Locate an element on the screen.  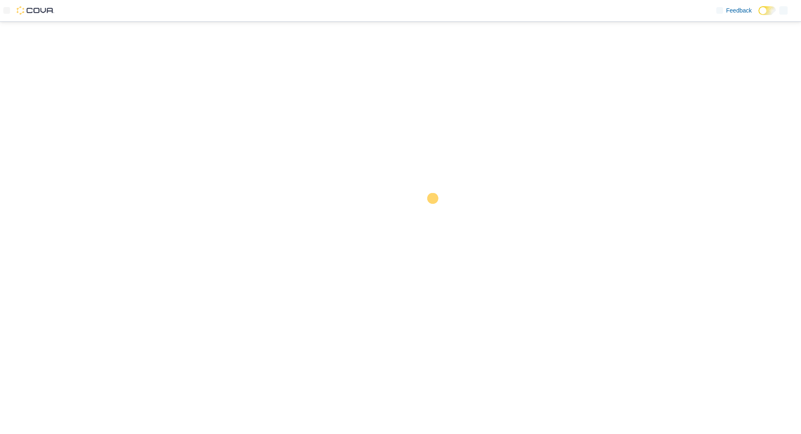
span: Dark Mode is located at coordinates (759, 15).